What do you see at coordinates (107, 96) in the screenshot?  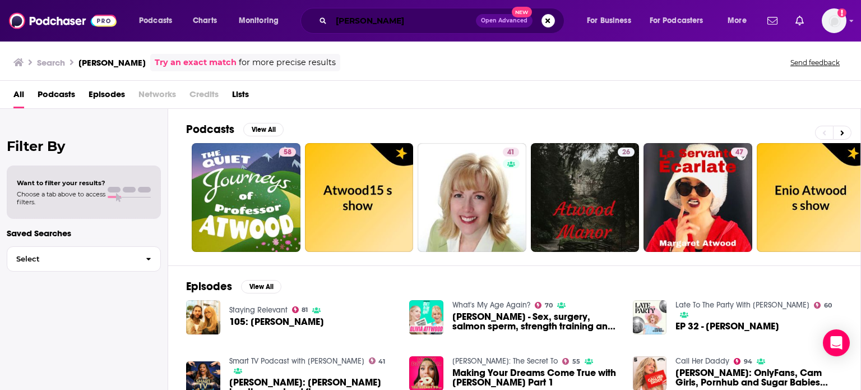 I see `span: Episodes` at bounding box center [107, 96].